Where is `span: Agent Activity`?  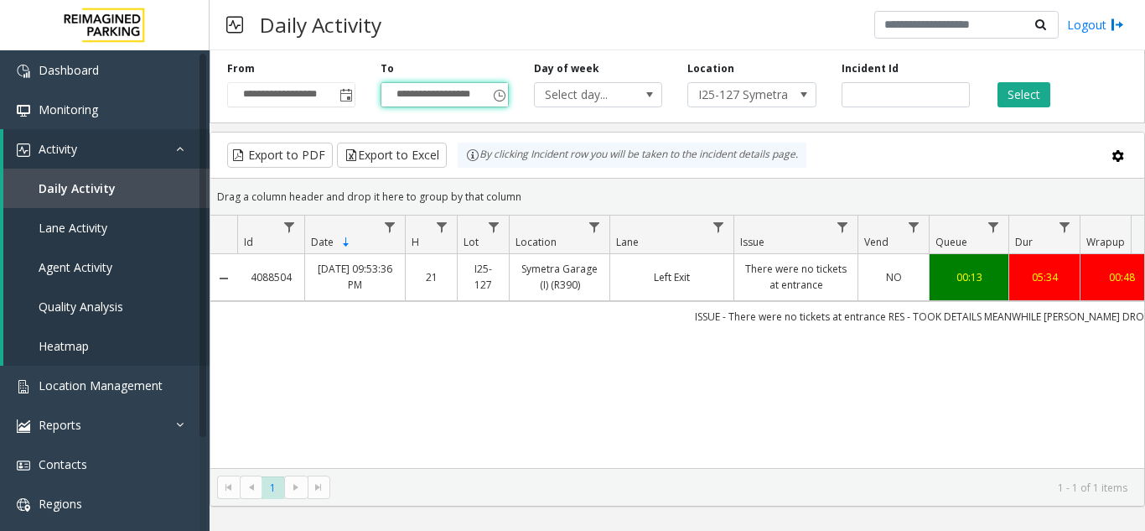 span: Agent Activity is located at coordinates (75, 267).